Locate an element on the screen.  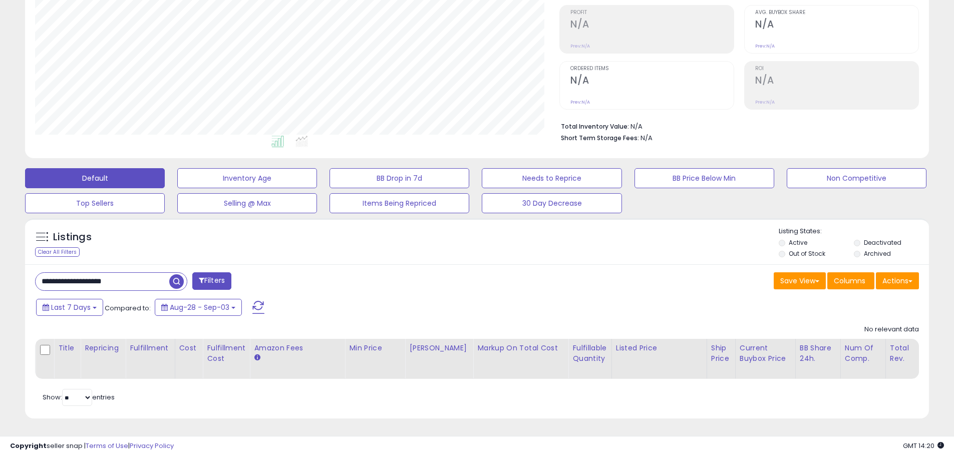
span: Last 7 Days is located at coordinates (71, 308).